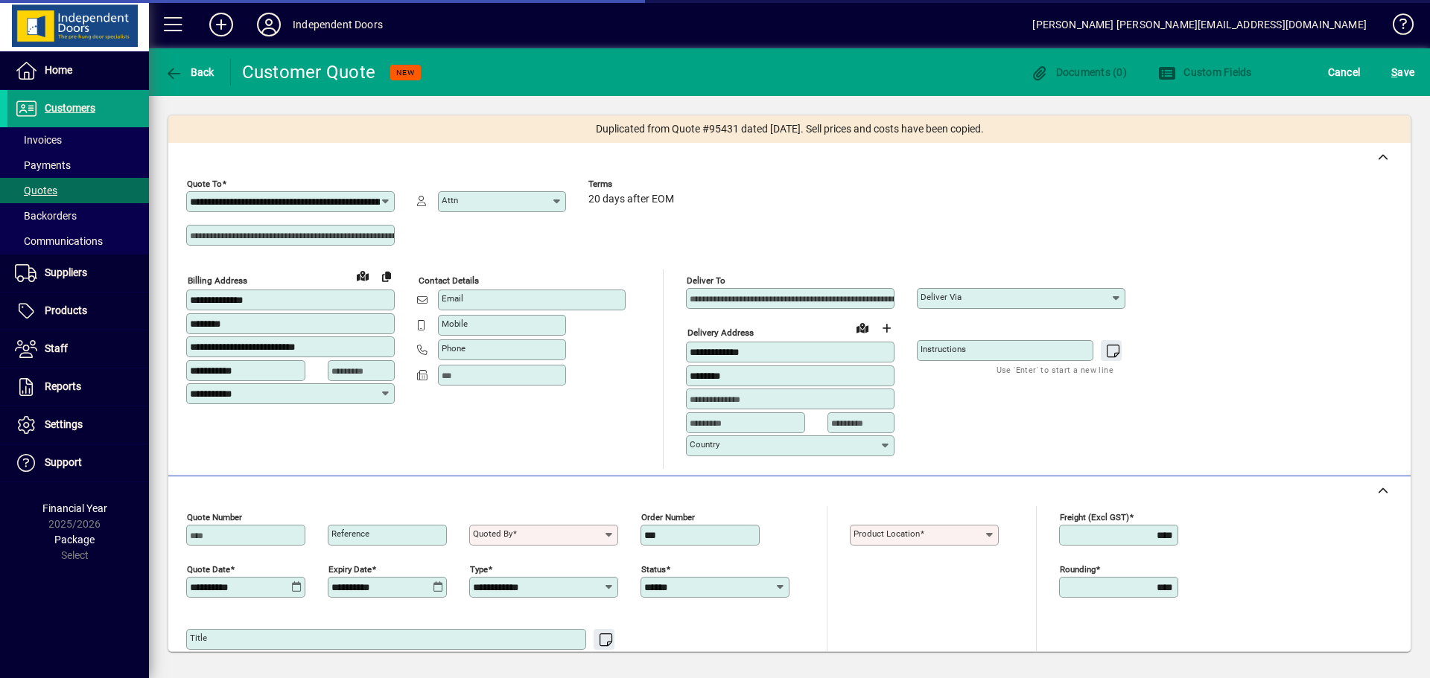 This screenshot has width=1430, height=678. What do you see at coordinates (1402, 72) in the screenshot?
I see `button: Save` at bounding box center [1402, 72].